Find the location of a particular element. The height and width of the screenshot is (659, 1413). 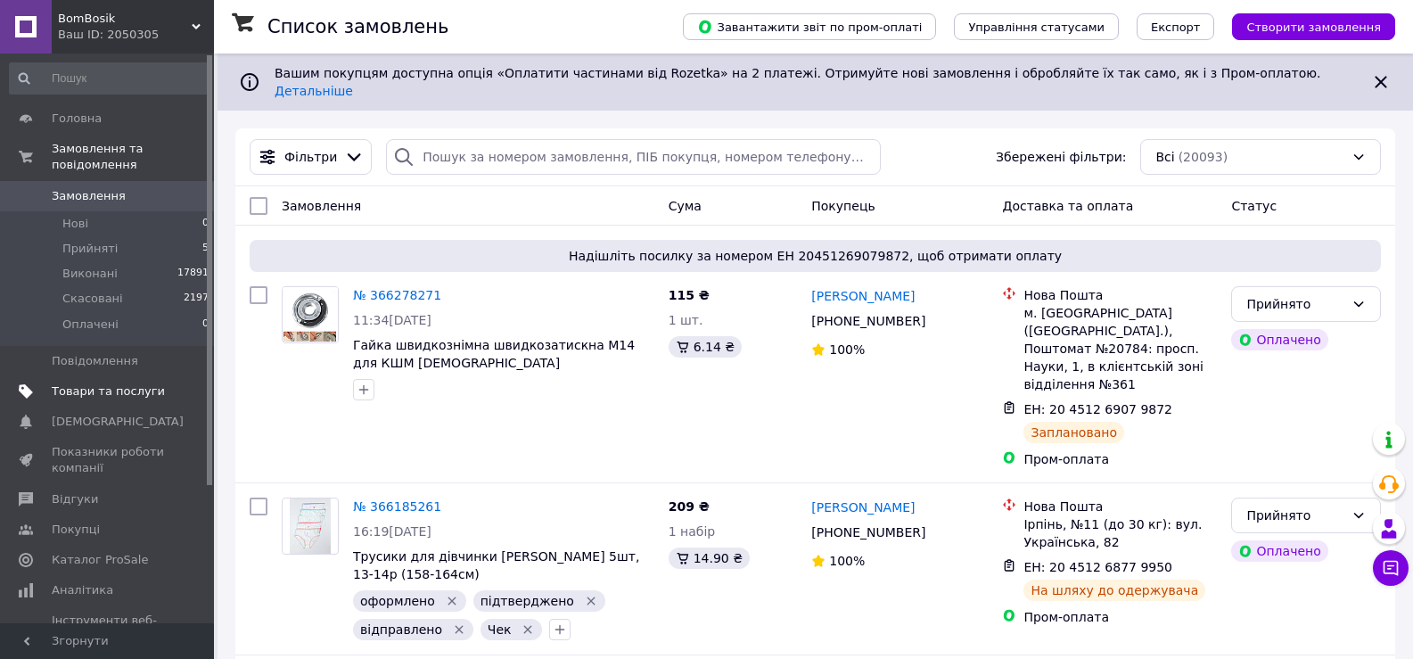

span: Скасовані is located at coordinates (93, 299).